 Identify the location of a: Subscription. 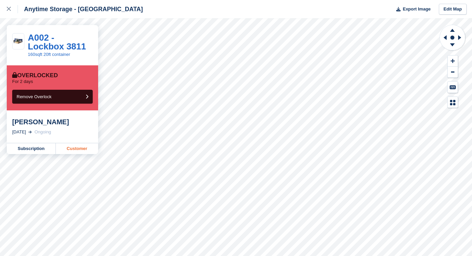
(31, 149).